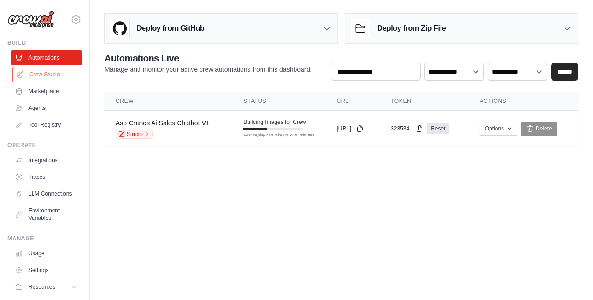  Describe the element at coordinates (352, 101) in the screenshot. I see `th: URL` at that location.